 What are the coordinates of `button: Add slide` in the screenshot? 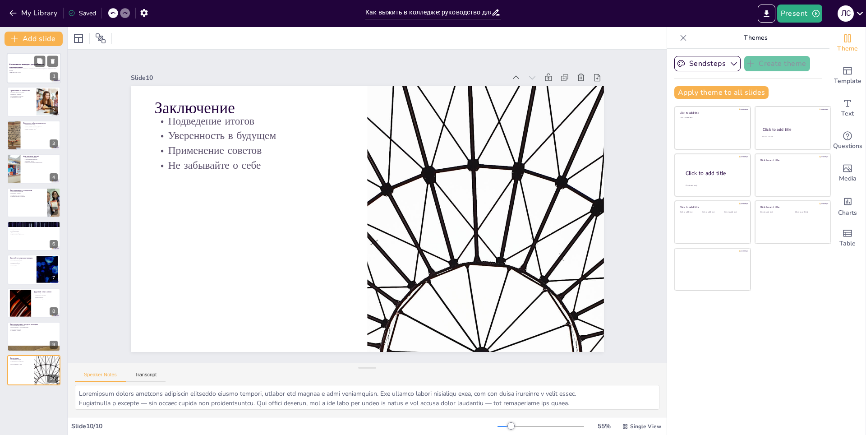 It's located at (33, 39).